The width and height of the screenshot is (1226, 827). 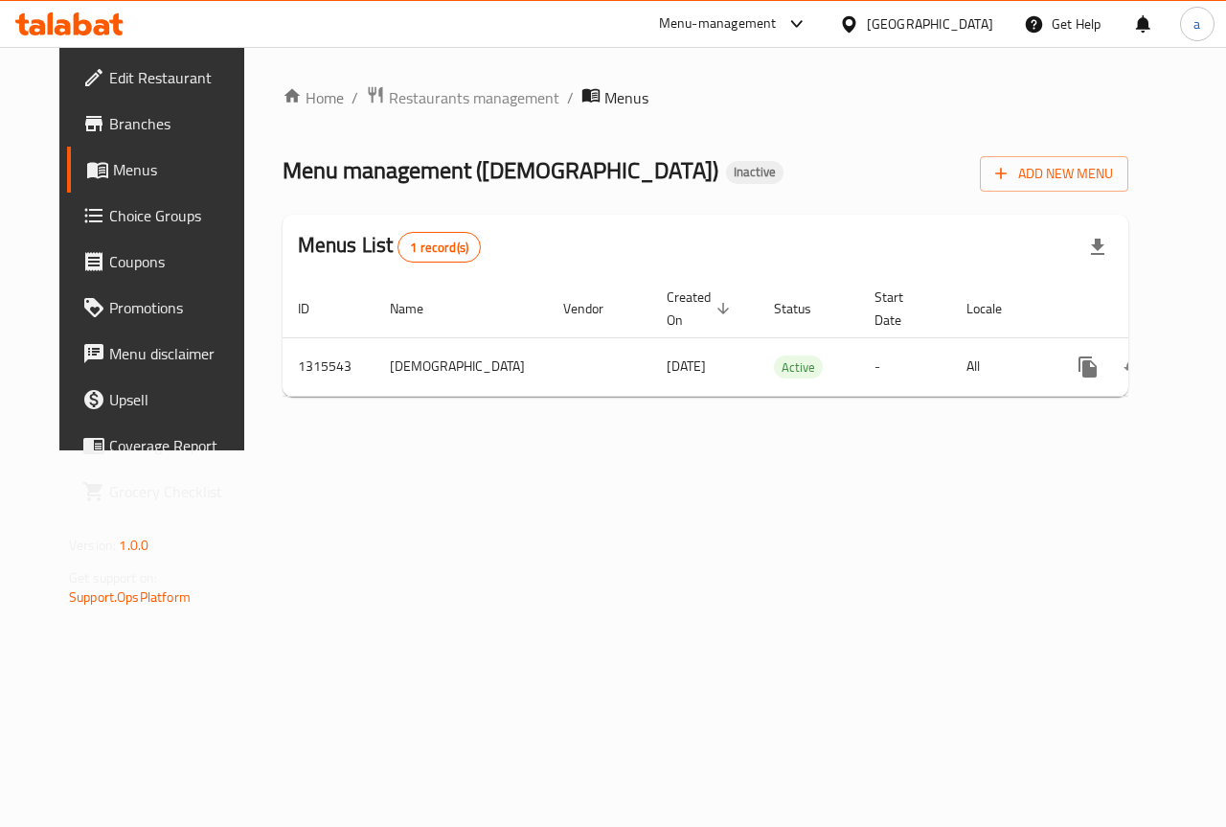 What do you see at coordinates (179, 215) in the screenshot?
I see `span: Choice Groups` at bounding box center [179, 215].